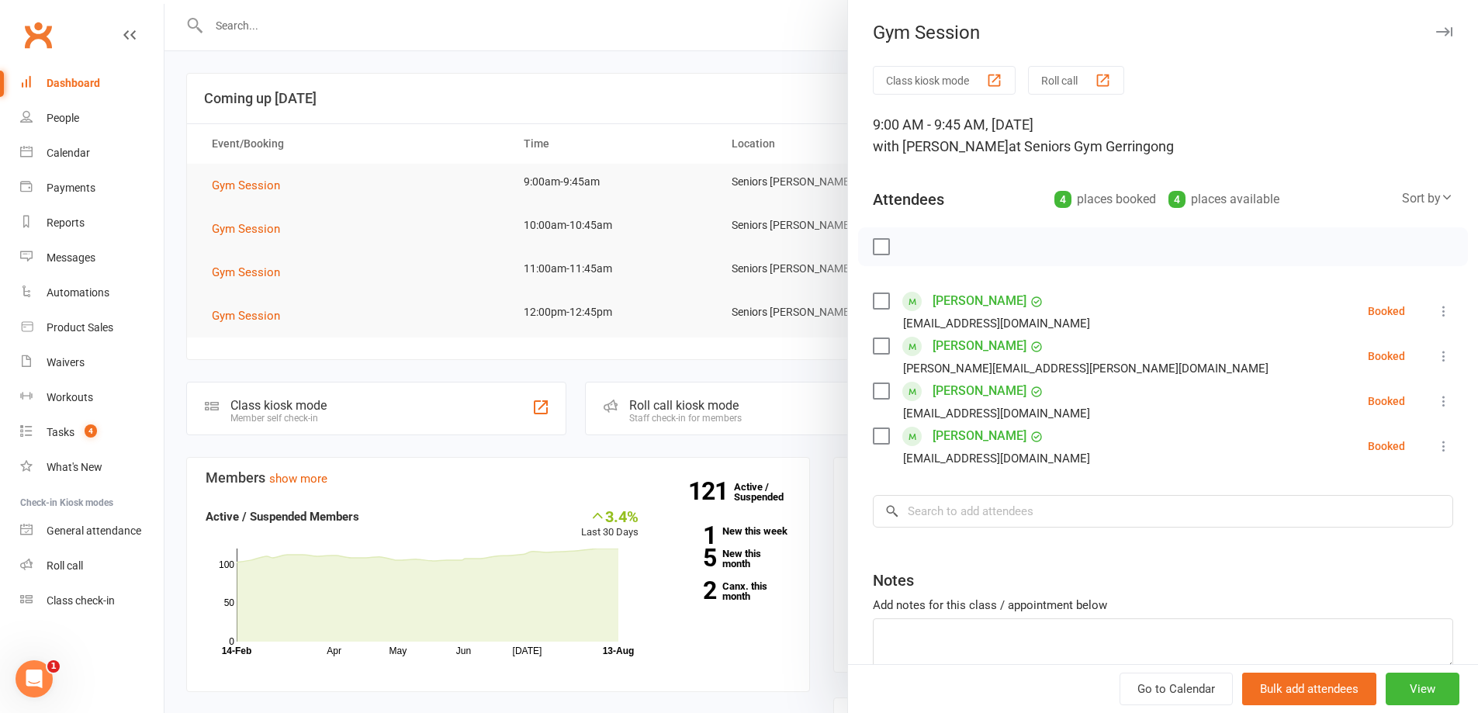  Describe the element at coordinates (65, 223) in the screenshot. I see `div: Reports` at that location.